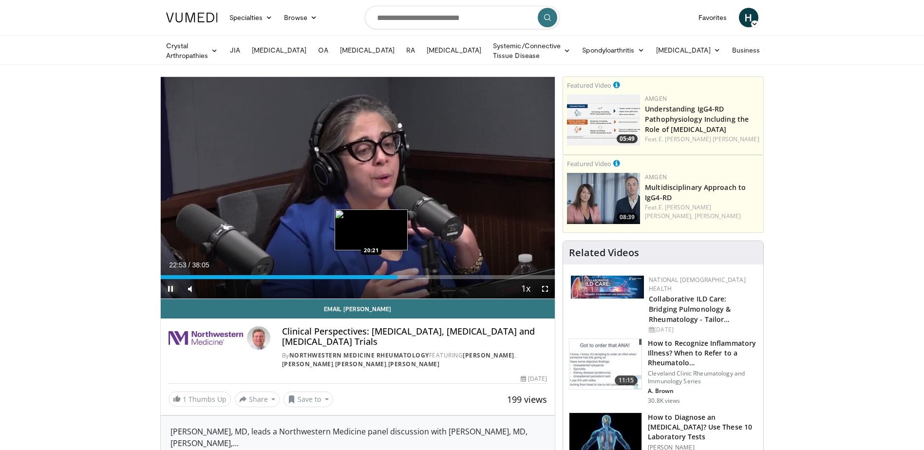  What do you see at coordinates (603, 198) in the screenshot?
I see `img: 04ce378e-5681-464e-a54a-15375da35326.png.150x105_q85_crop-smart_upscale.png` at bounding box center [603, 198].